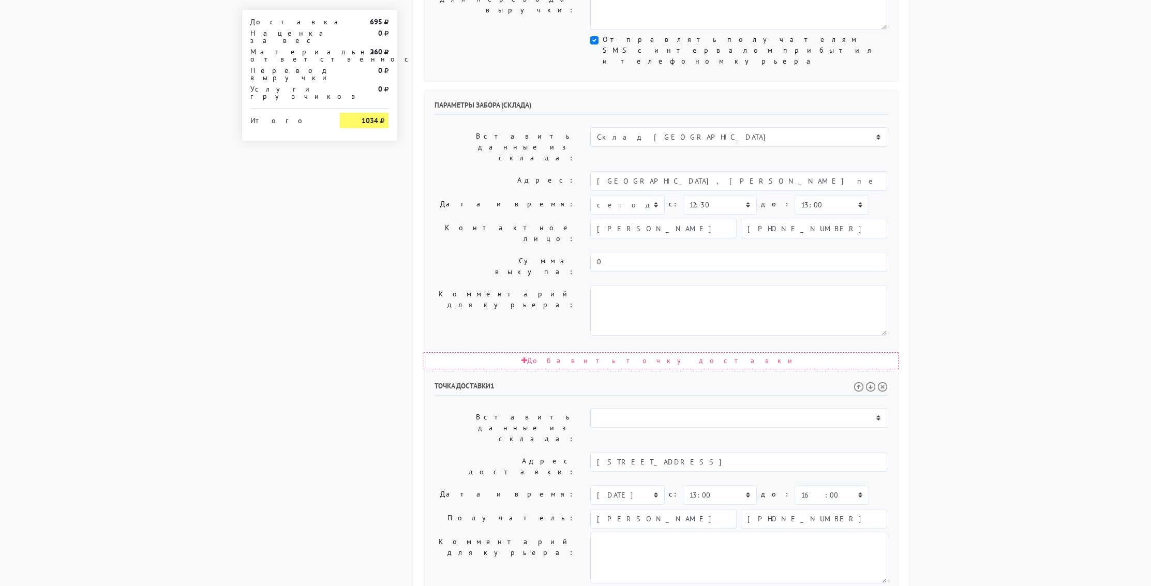 The width and height of the screenshot is (1151, 586). What do you see at coordinates (505, 233) in the screenshot?
I see `label: Контактное лицо:` at bounding box center [505, 233].